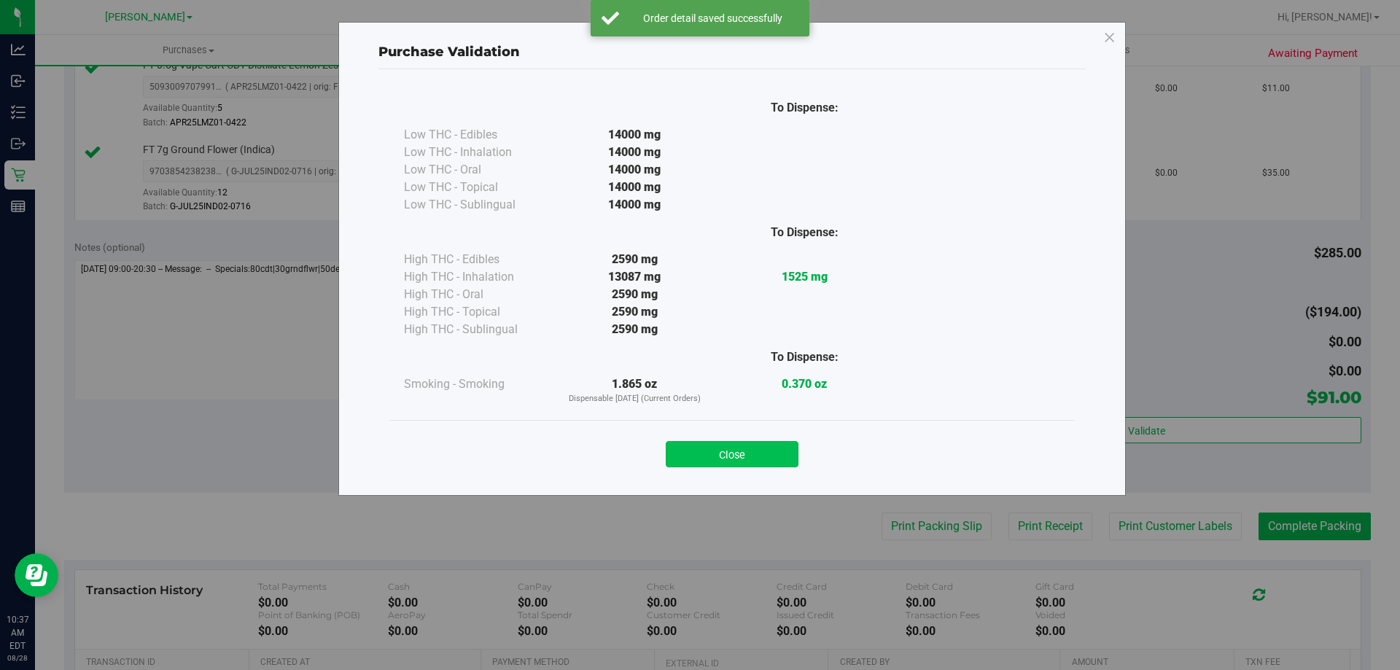 Image resolution: width=1400 pixels, height=670 pixels. I want to click on div: High THC - Topical, so click(477, 312).